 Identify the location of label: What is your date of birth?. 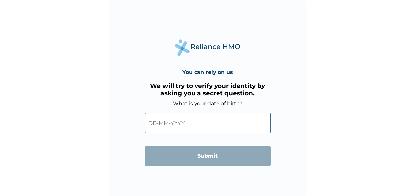
(207, 103).